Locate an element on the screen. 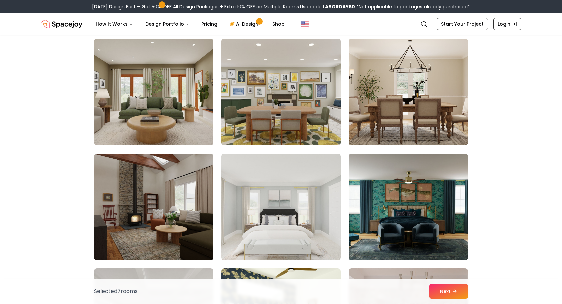 This screenshot has height=304, width=562. p: Selected 7 room s is located at coordinates (116, 292).